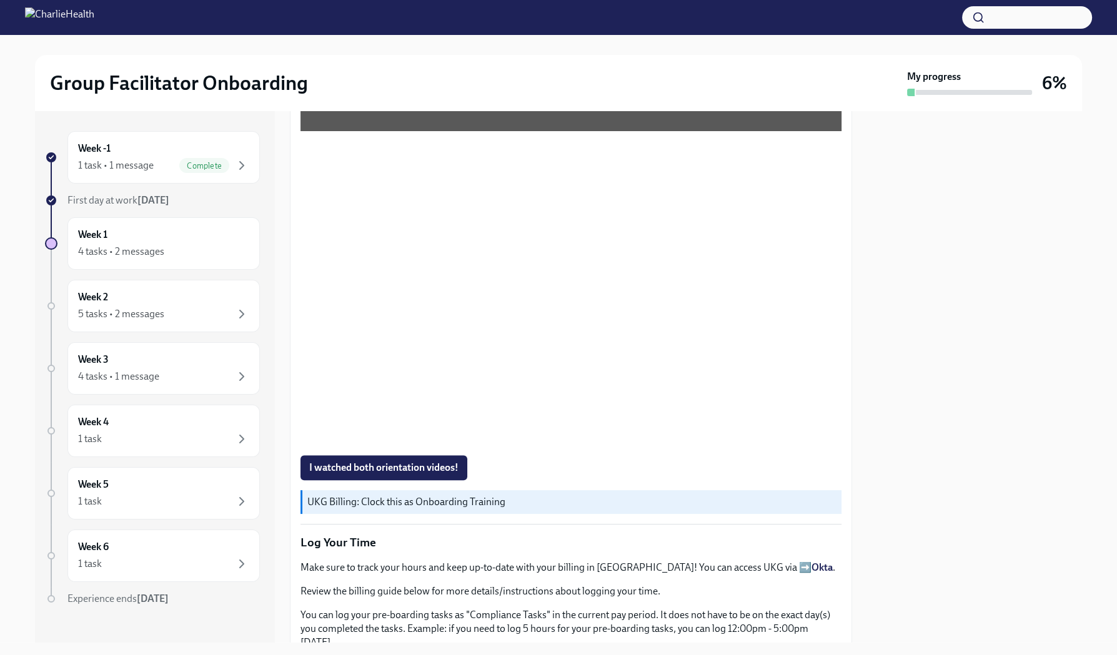  What do you see at coordinates (118, 200) in the screenshot?
I see `span: First day at work` at bounding box center [118, 200].